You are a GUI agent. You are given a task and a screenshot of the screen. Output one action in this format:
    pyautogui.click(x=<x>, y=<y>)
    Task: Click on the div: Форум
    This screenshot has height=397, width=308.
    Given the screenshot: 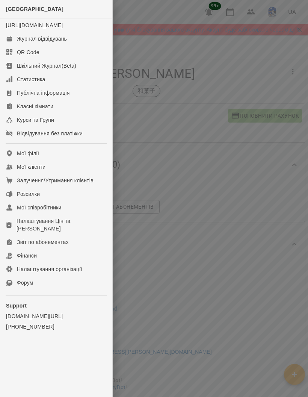 What is the action you would take?
    pyautogui.click(x=25, y=283)
    